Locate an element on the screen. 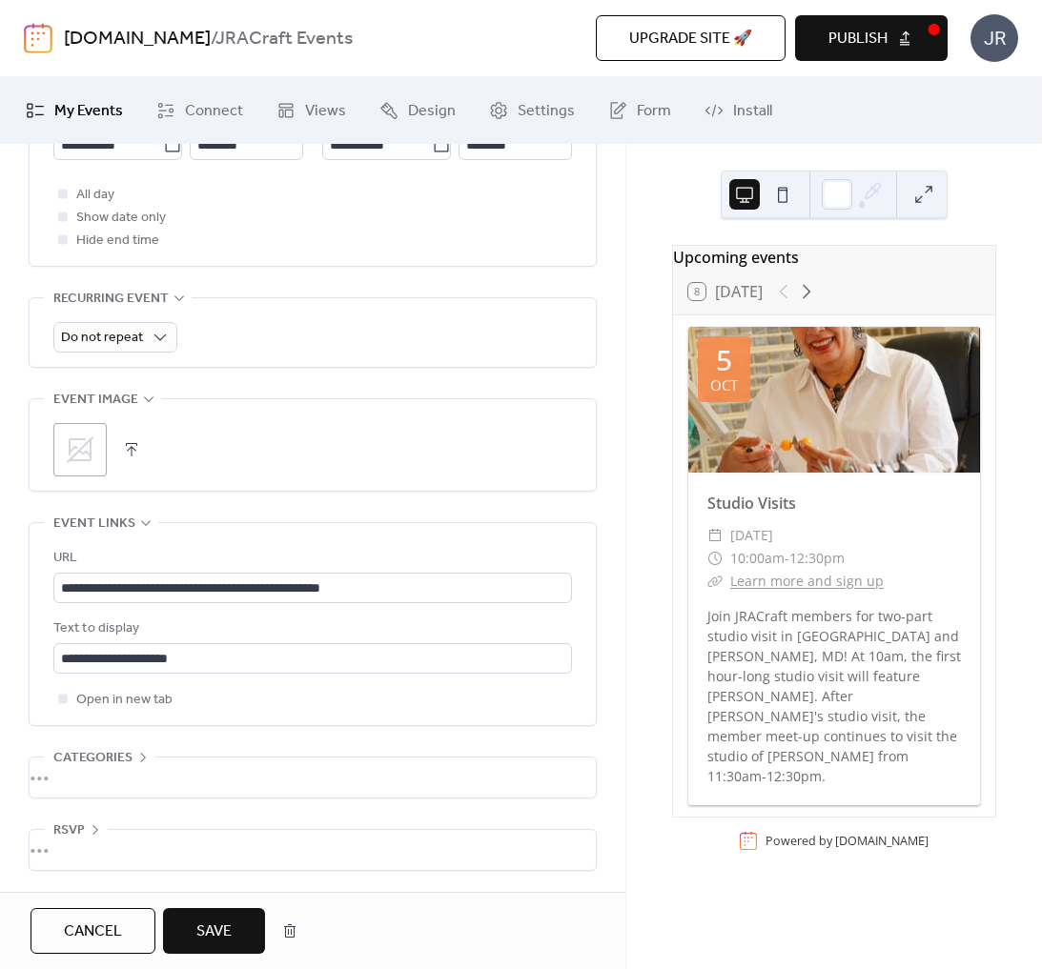 Image resolution: width=1042 pixels, height=969 pixels. span: Design is located at coordinates (432, 112).